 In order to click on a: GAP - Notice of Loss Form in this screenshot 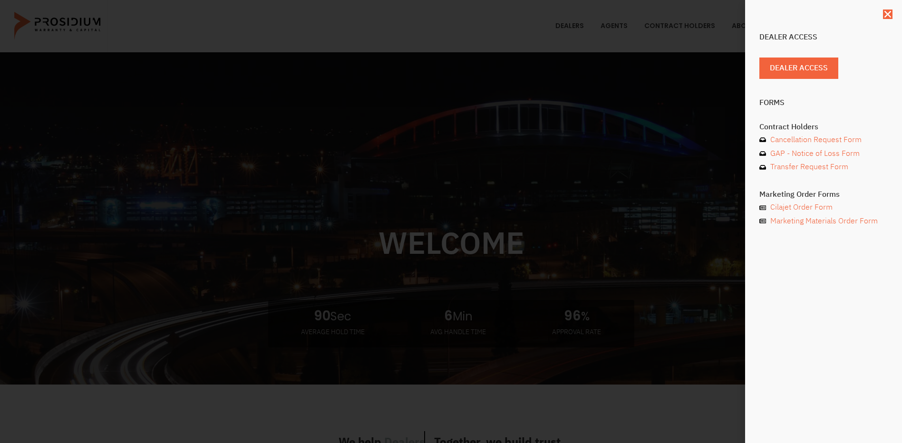, I will do `click(824, 154)`.